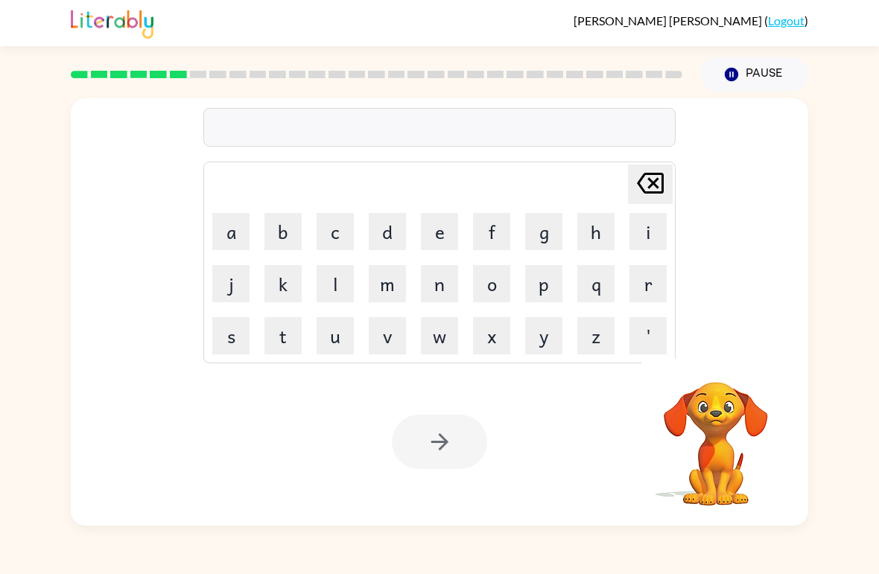  I want to click on a: Logout, so click(786, 20).